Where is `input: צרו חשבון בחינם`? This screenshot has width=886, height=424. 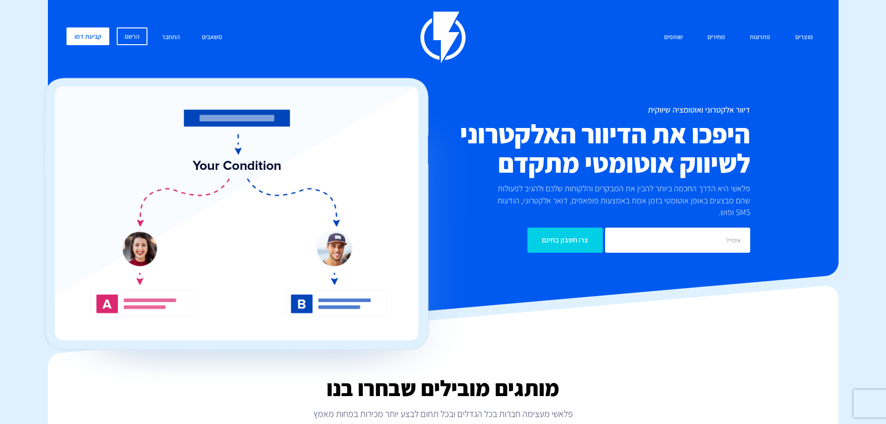 input: צרו חשבון בחינם is located at coordinates (565, 240).